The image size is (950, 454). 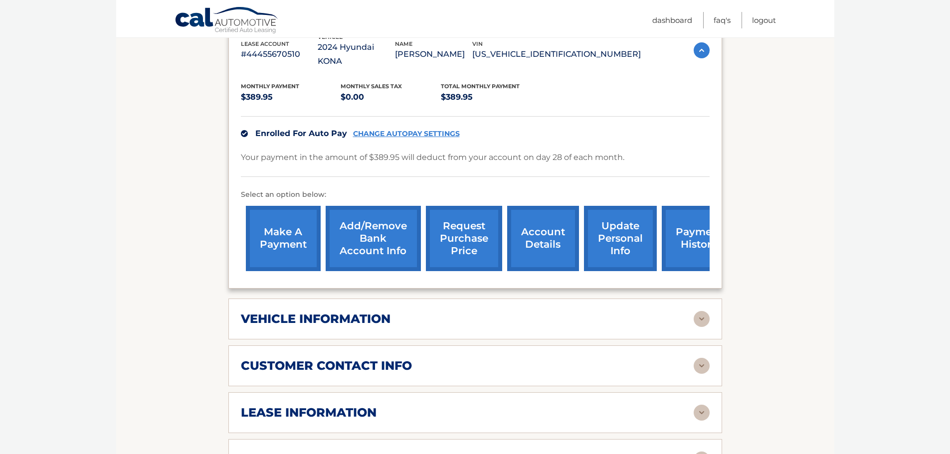 I want to click on h2: vehicle information, so click(x=316, y=319).